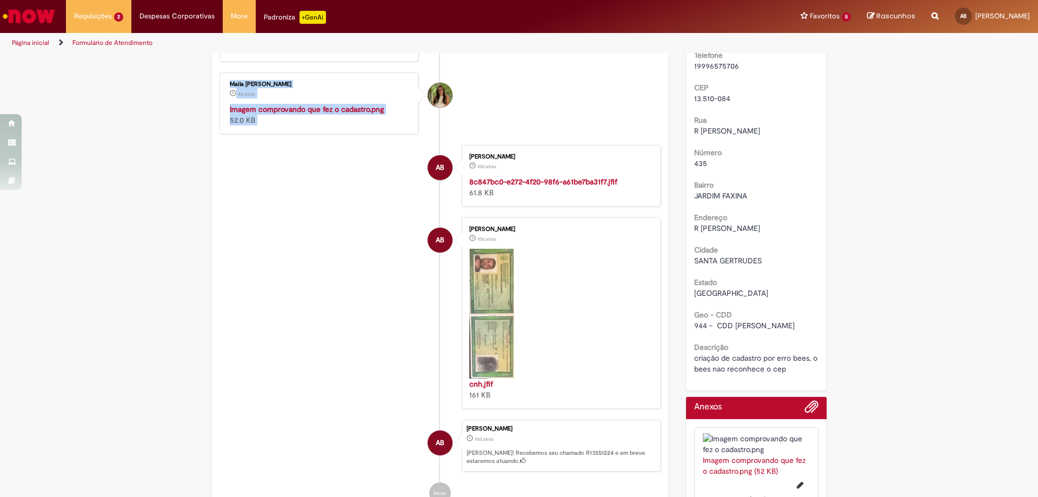 The image size is (1038, 497). Describe the element at coordinates (543, 182) in the screenshot. I see `strong: 8c847bc0-e272-4f20-98f6-a61be7ba31f7.jfif` at that location.